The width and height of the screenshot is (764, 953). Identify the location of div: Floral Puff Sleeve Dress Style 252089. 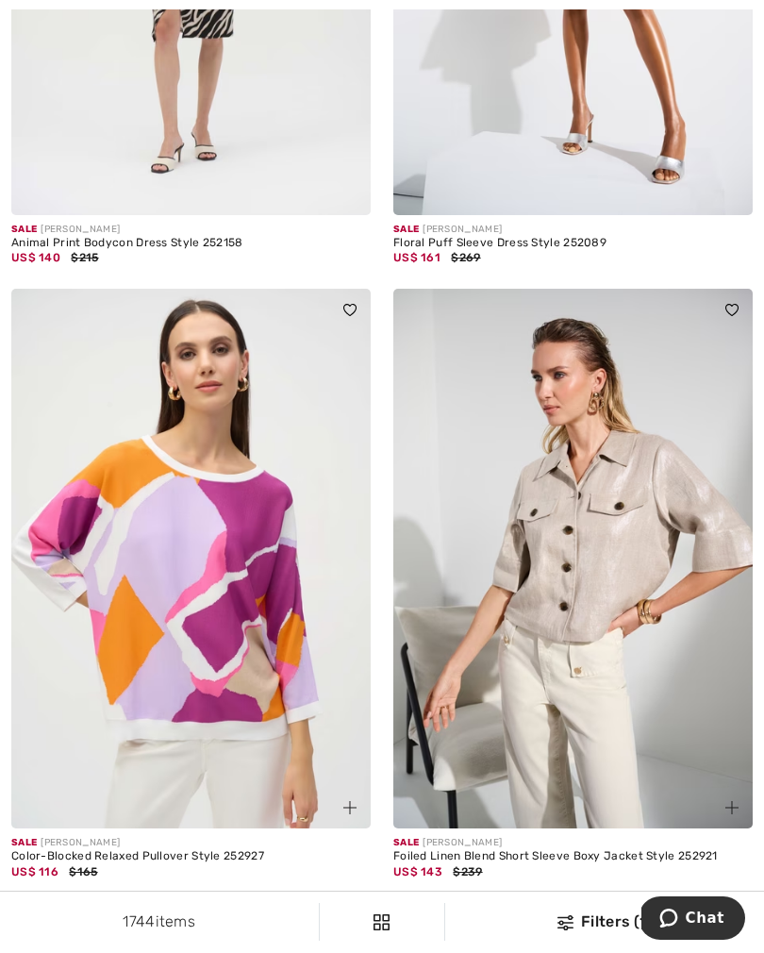
(573, 243).